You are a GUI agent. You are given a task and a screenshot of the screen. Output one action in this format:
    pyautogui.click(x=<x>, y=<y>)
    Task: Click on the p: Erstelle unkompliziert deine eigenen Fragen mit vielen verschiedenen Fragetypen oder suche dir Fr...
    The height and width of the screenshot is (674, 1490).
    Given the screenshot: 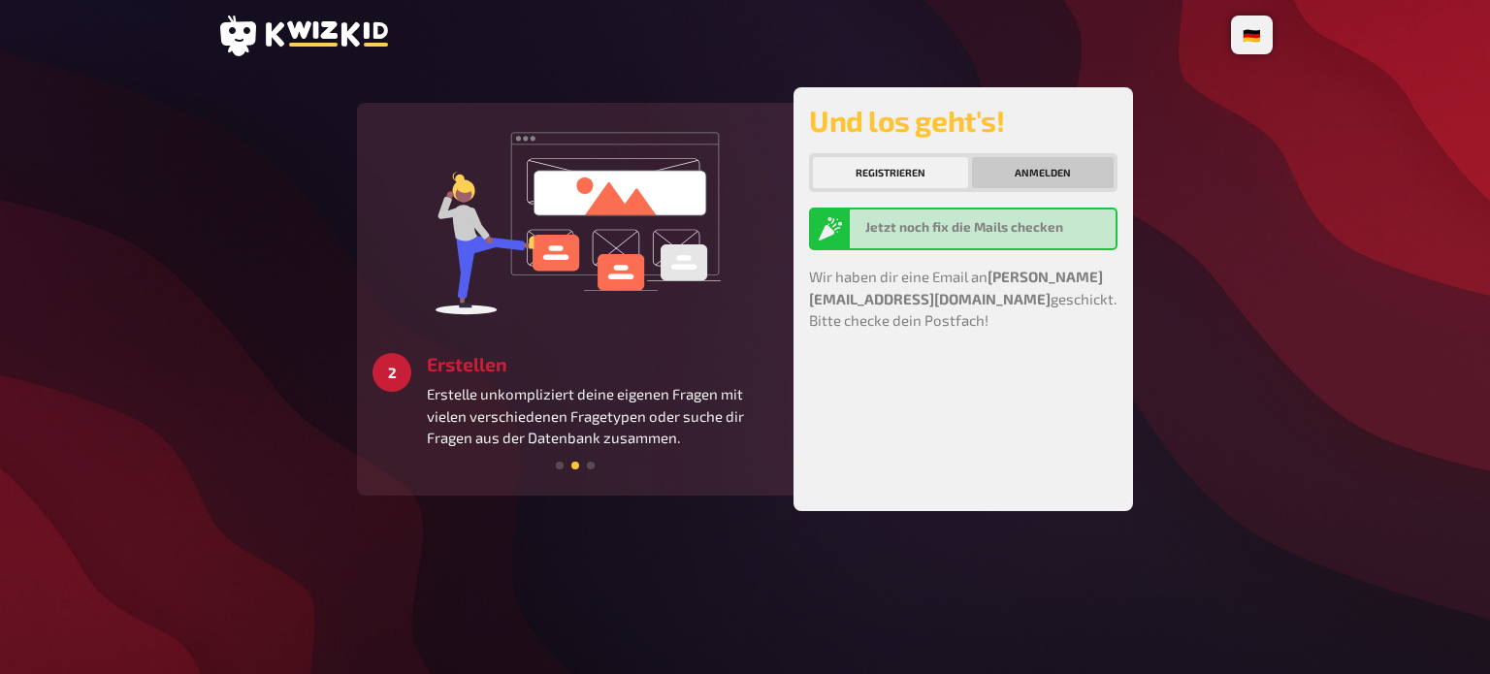 What is the action you would take?
    pyautogui.click(x=602, y=416)
    